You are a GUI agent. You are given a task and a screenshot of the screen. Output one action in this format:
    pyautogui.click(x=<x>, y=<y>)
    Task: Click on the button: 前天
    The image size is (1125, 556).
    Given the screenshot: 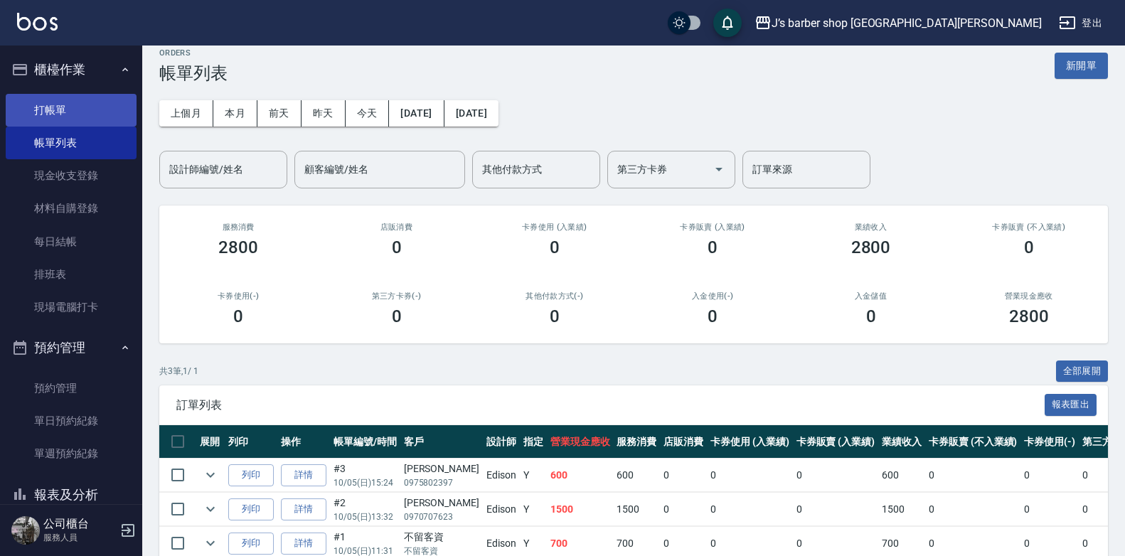 What is the action you would take?
    pyautogui.click(x=279, y=113)
    